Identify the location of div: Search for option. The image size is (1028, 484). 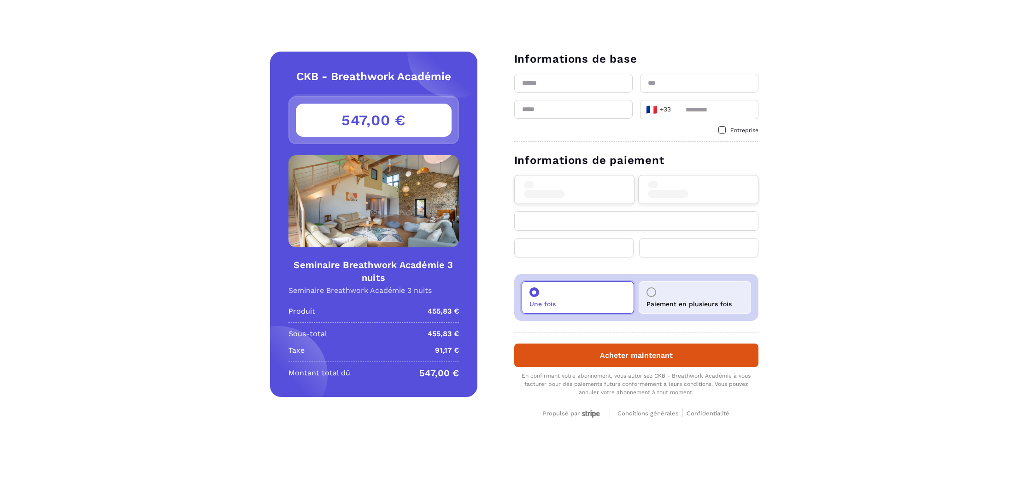
(659, 110).